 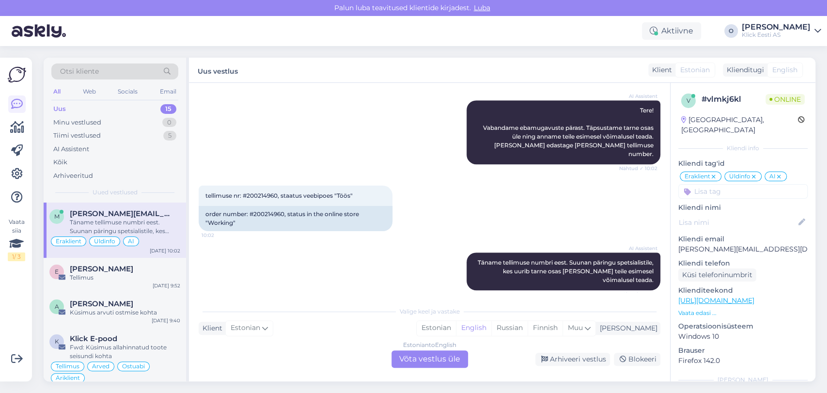 I want to click on span: A, so click(x=57, y=306).